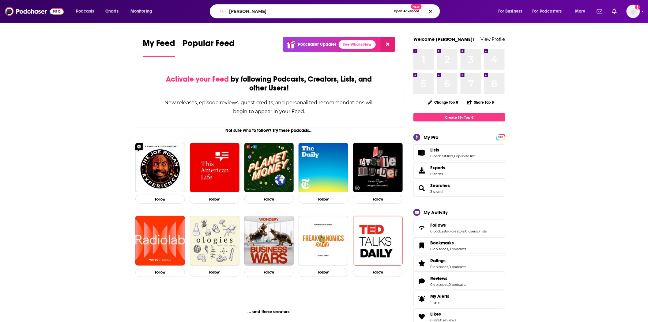 The height and width of the screenshot is (322, 648). What do you see at coordinates (215, 240) in the screenshot?
I see `a: Ologies with Alie Ward` at bounding box center [215, 240].